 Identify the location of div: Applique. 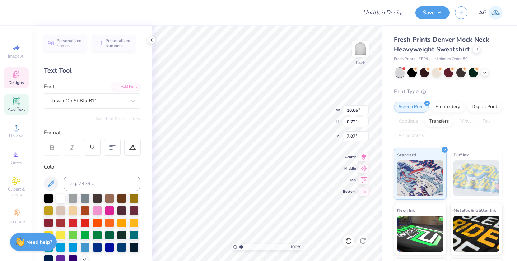
(408, 121).